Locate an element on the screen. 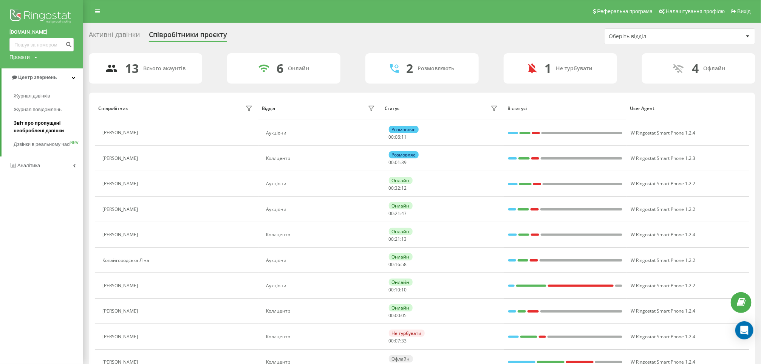 The image size is (761, 364). span: 47 is located at coordinates (404, 213).